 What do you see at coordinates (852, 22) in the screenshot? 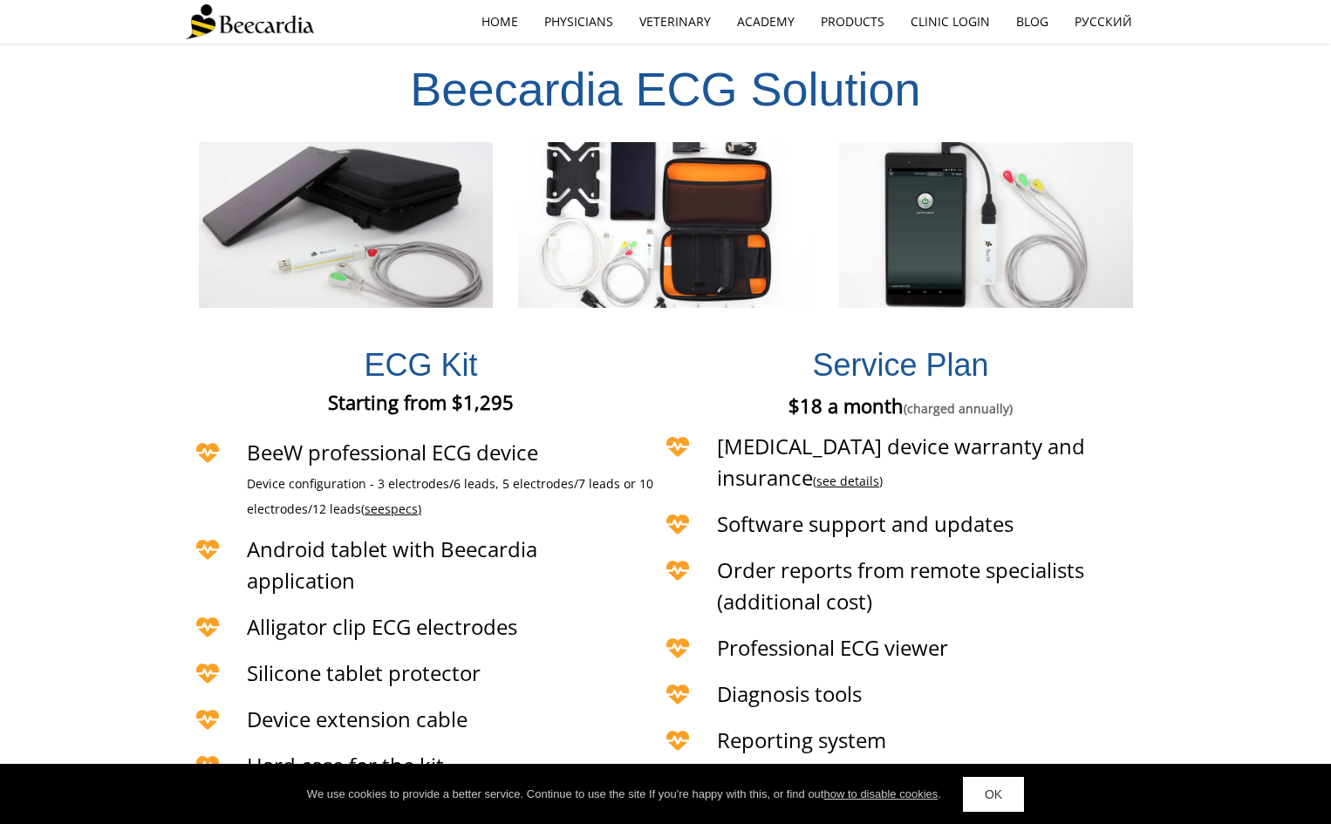
I see `a: Products` at bounding box center [852, 22].